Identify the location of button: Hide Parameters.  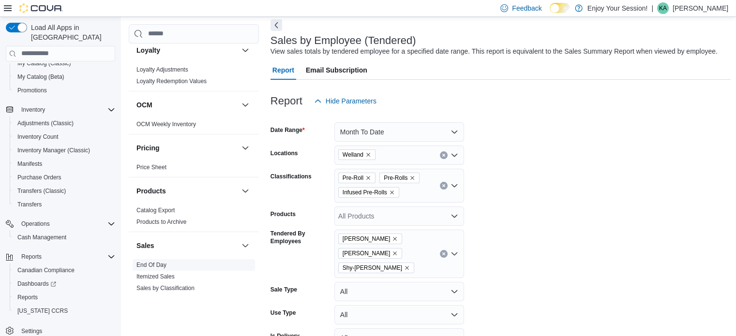
(345, 101).